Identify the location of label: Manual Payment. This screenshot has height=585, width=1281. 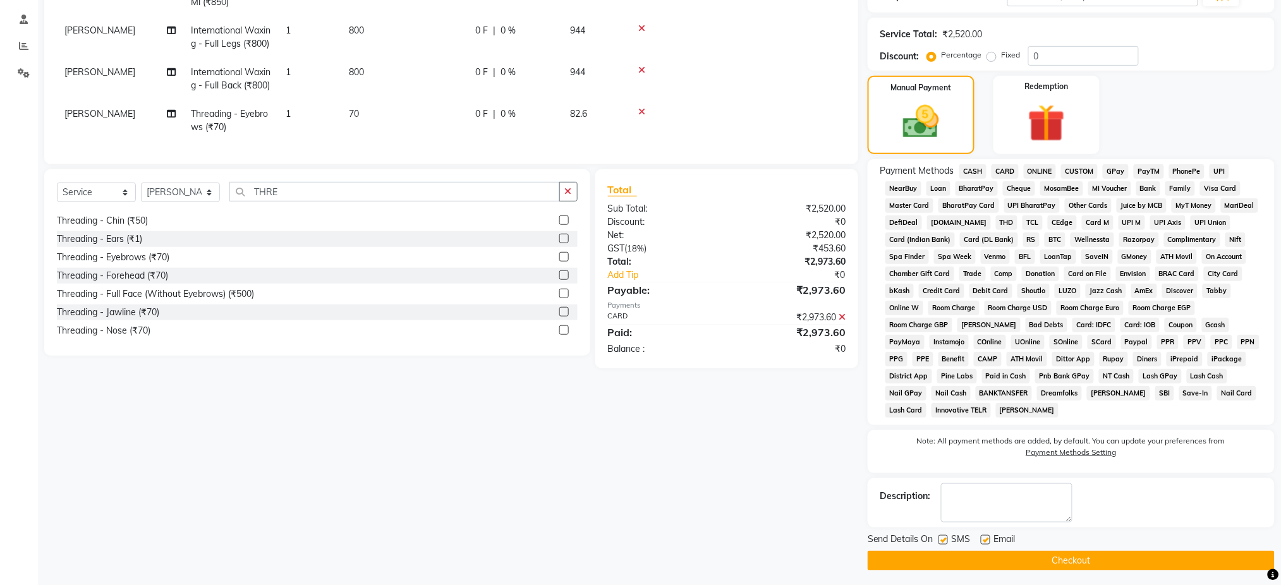
(921, 88).